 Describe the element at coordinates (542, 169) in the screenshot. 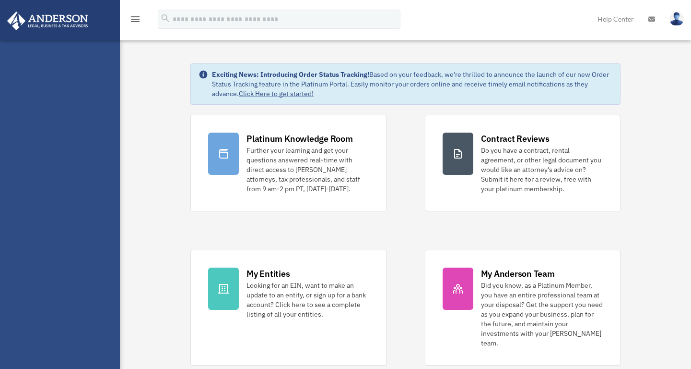

I see `div: Do you have a contract, rental agreement, or other legal document you would like an attorney's ad...` at that location.